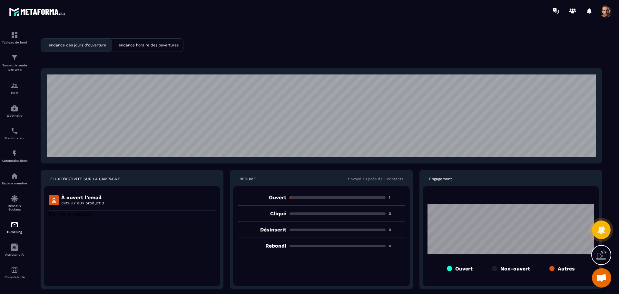 This screenshot has width=619, height=294. I want to click on img: social-network, so click(14, 198).